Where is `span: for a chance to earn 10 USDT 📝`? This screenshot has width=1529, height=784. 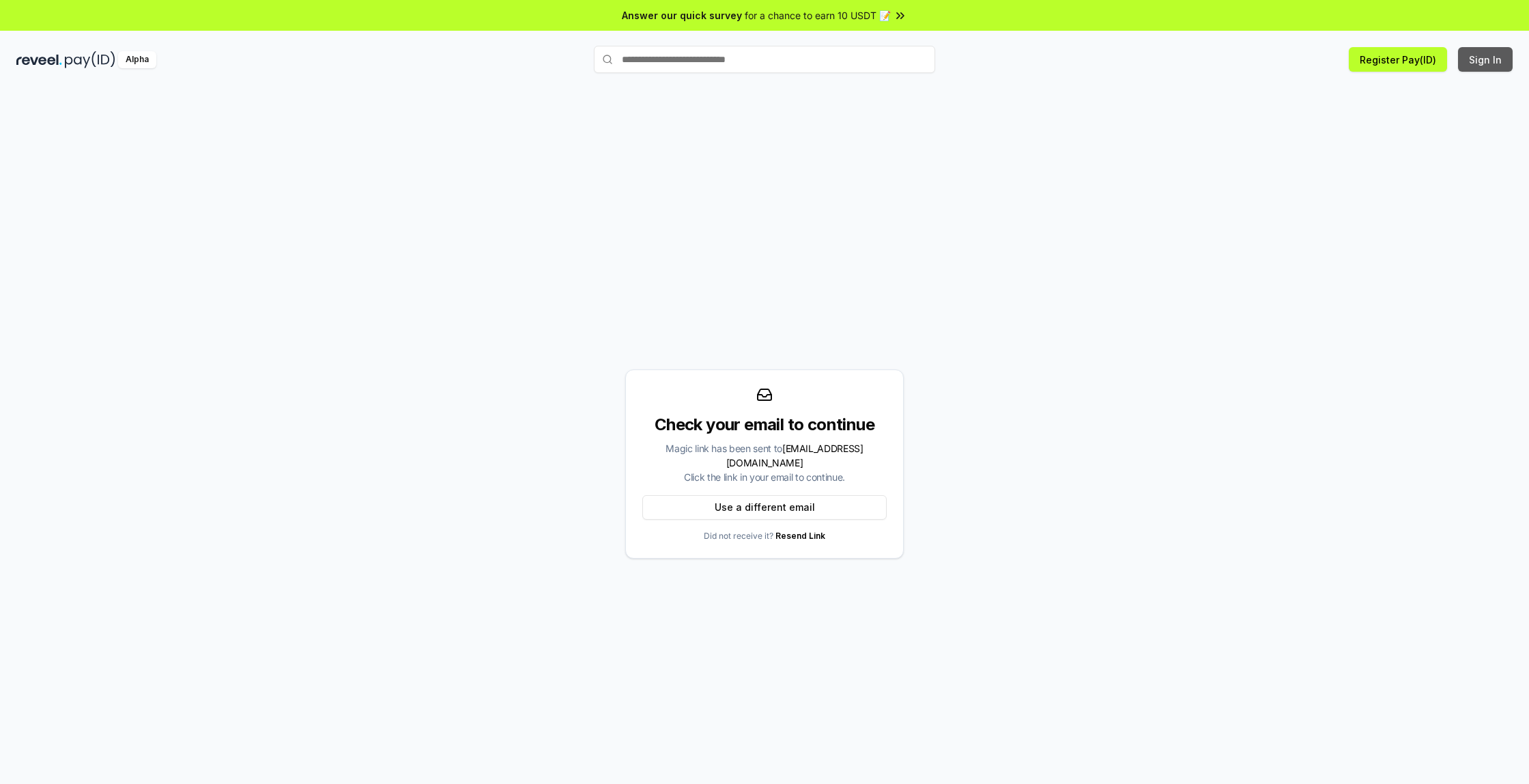 span: for a chance to earn 10 USDT 📝 is located at coordinates (818, 15).